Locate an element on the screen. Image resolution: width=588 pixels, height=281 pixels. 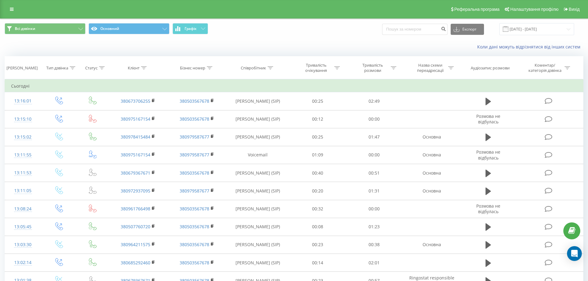
td: 01:47 is located at coordinates (374, 137).